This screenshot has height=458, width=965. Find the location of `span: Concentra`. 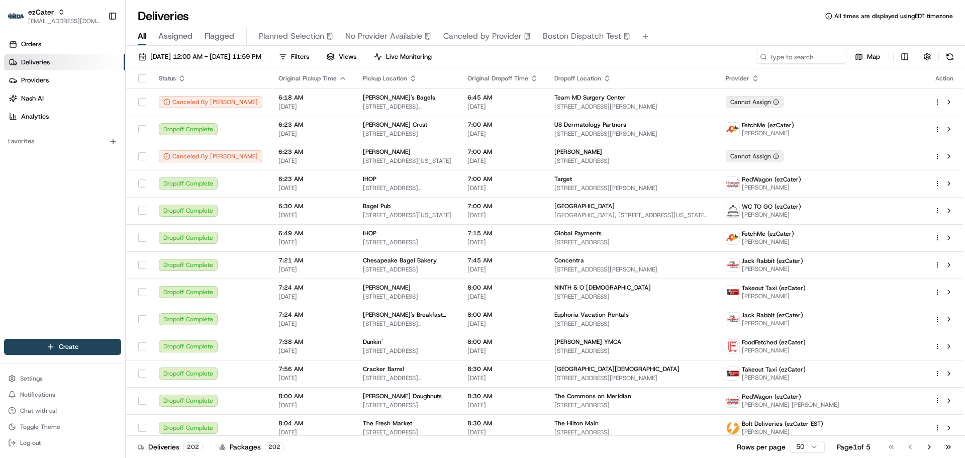

span: Concentra is located at coordinates (569, 260).